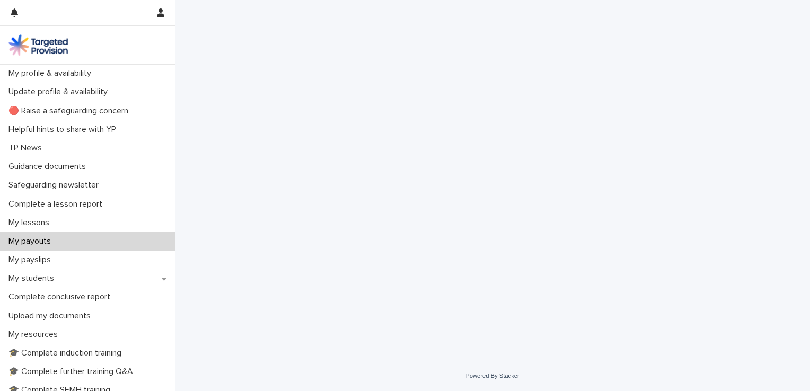 This screenshot has width=810, height=391. I want to click on p: Helpful hints to share with YP, so click(64, 129).